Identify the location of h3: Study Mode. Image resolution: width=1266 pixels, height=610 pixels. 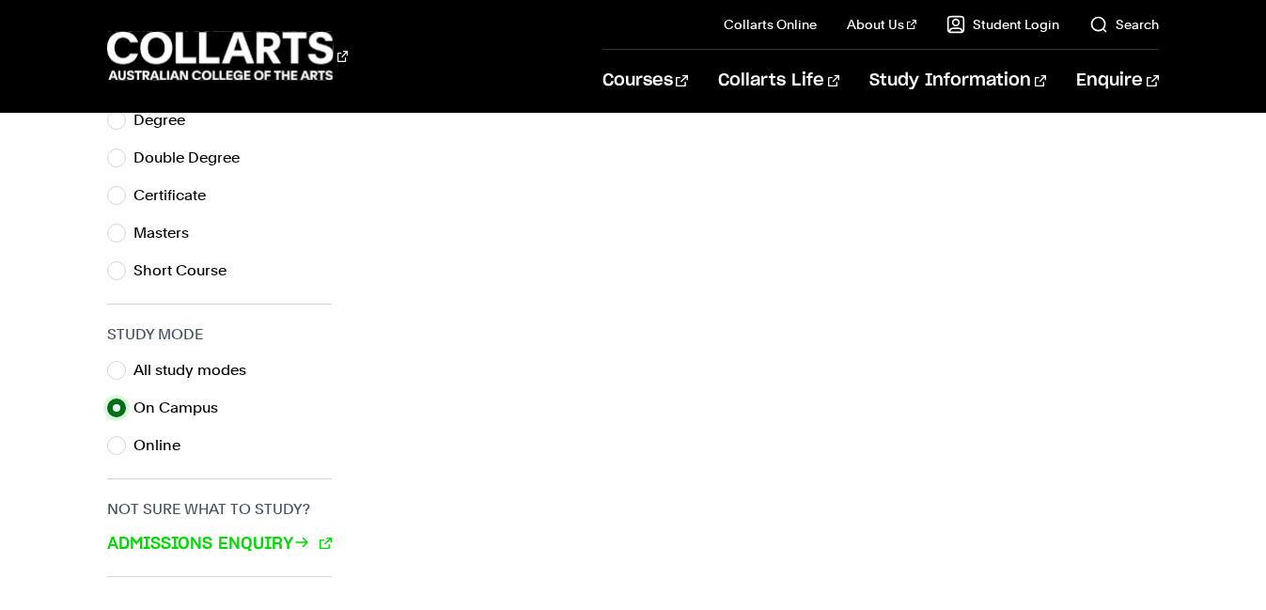
(219, 335).